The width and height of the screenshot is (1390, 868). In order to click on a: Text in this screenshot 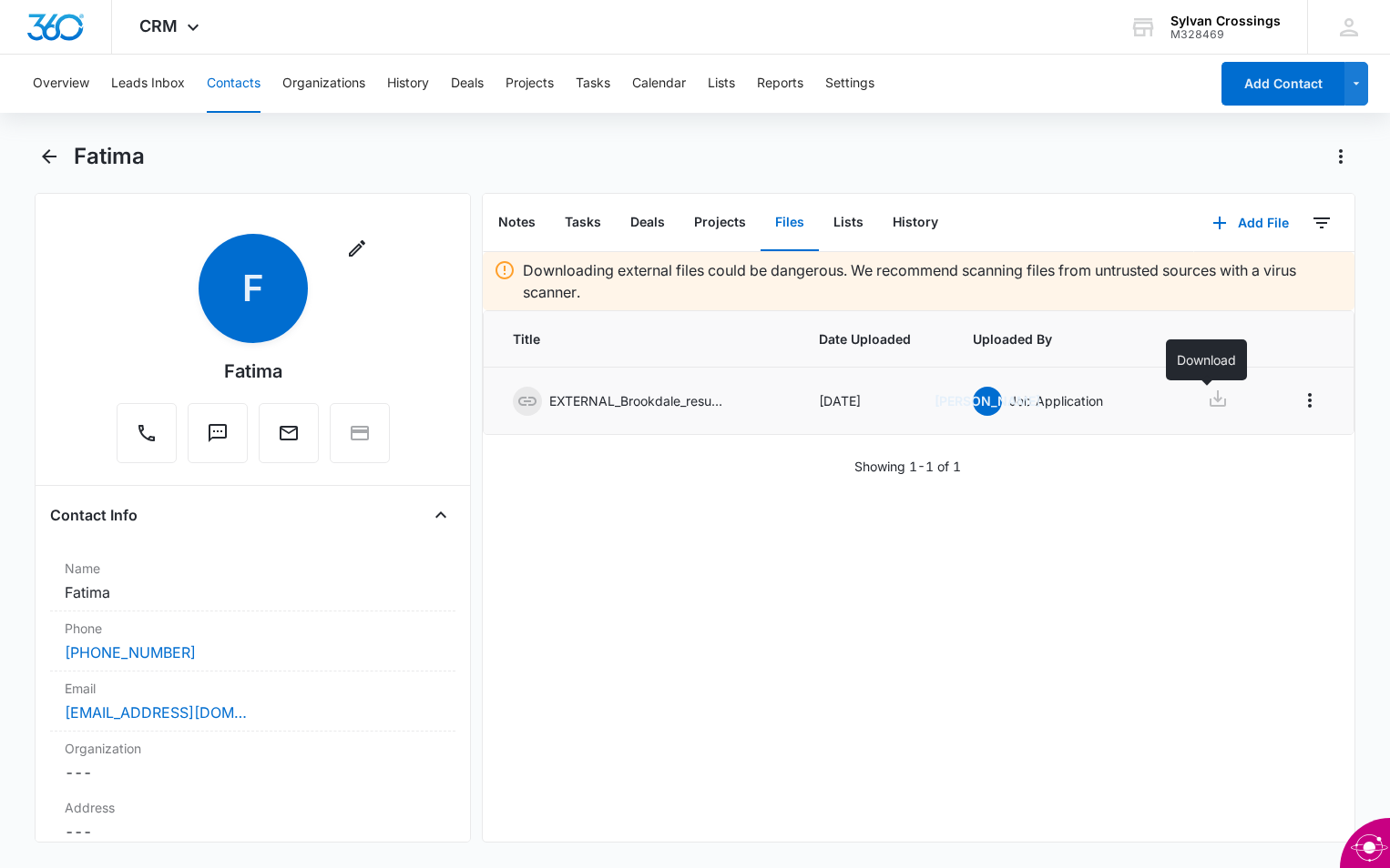, I will do `click(218, 439)`.